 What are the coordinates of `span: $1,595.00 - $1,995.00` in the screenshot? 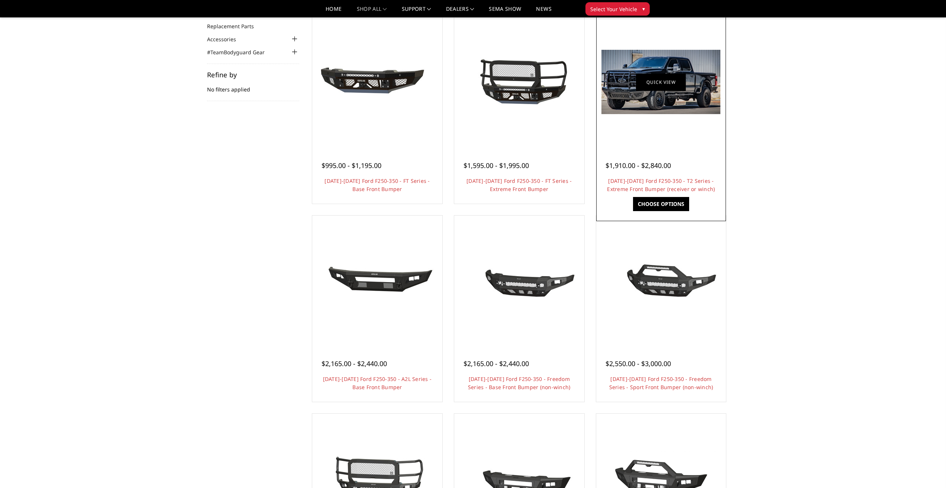 It's located at (496, 165).